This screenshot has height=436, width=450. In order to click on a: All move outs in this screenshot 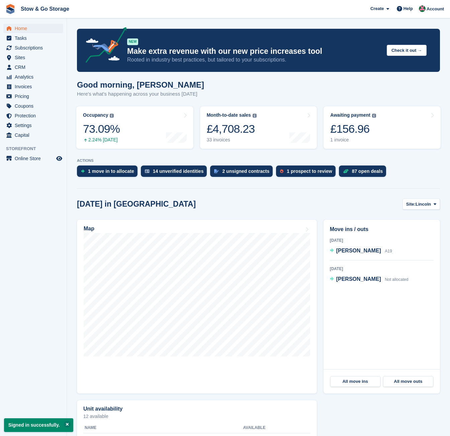, I will do `click(408, 382)`.